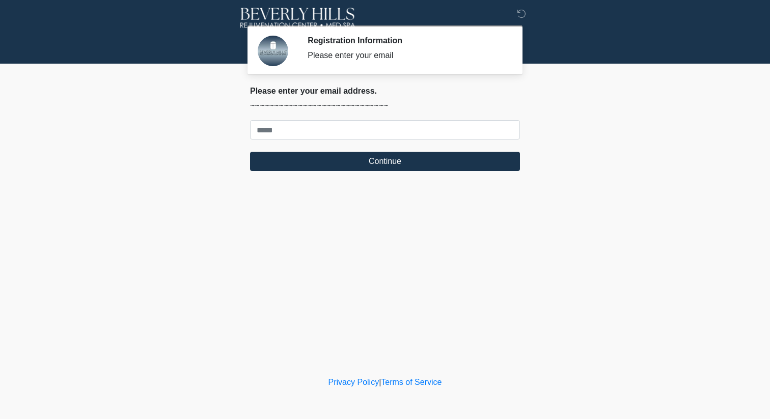  What do you see at coordinates (297, 18) in the screenshot?
I see `img: Beverly Hills Rejuvenation Center - Frisco & Highland Park Logo` at bounding box center [297, 18].